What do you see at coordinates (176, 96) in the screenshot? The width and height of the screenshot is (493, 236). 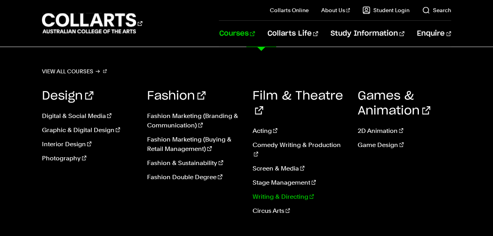 I see `a: Fashion` at bounding box center [176, 96].